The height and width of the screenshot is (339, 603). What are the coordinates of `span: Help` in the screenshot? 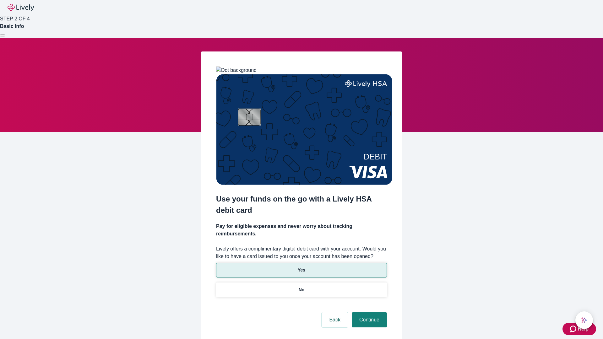 It's located at (583, 329).